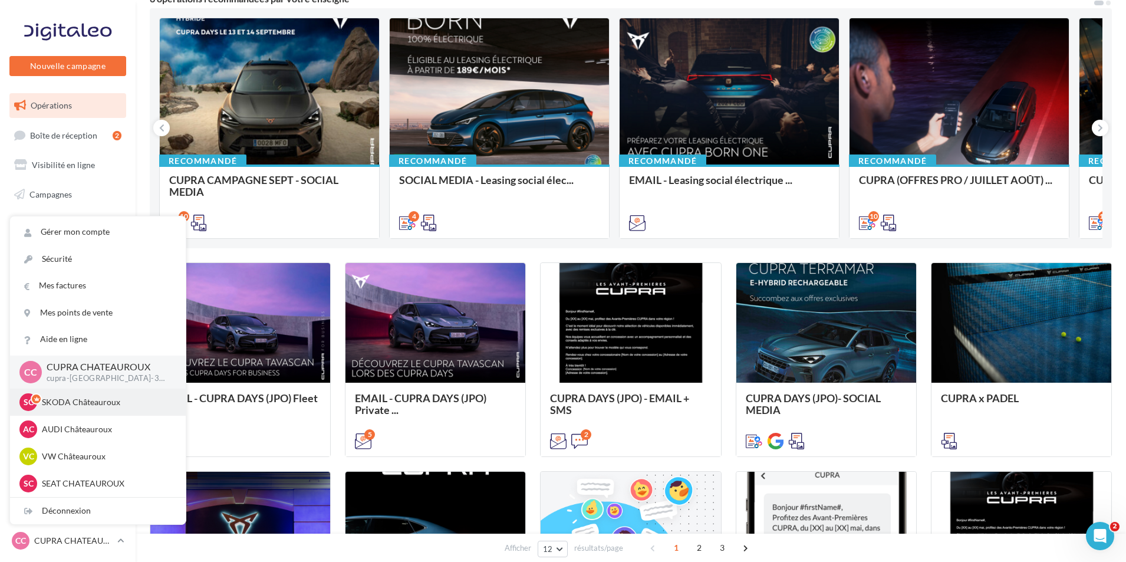 The width and height of the screenshot is (1126, 562). Describe the element at coordinates (239, 404) in the screenshot. I see `span: EMAIL - CUPRA DAYS (JPO) Fleet Gén...` at that location.